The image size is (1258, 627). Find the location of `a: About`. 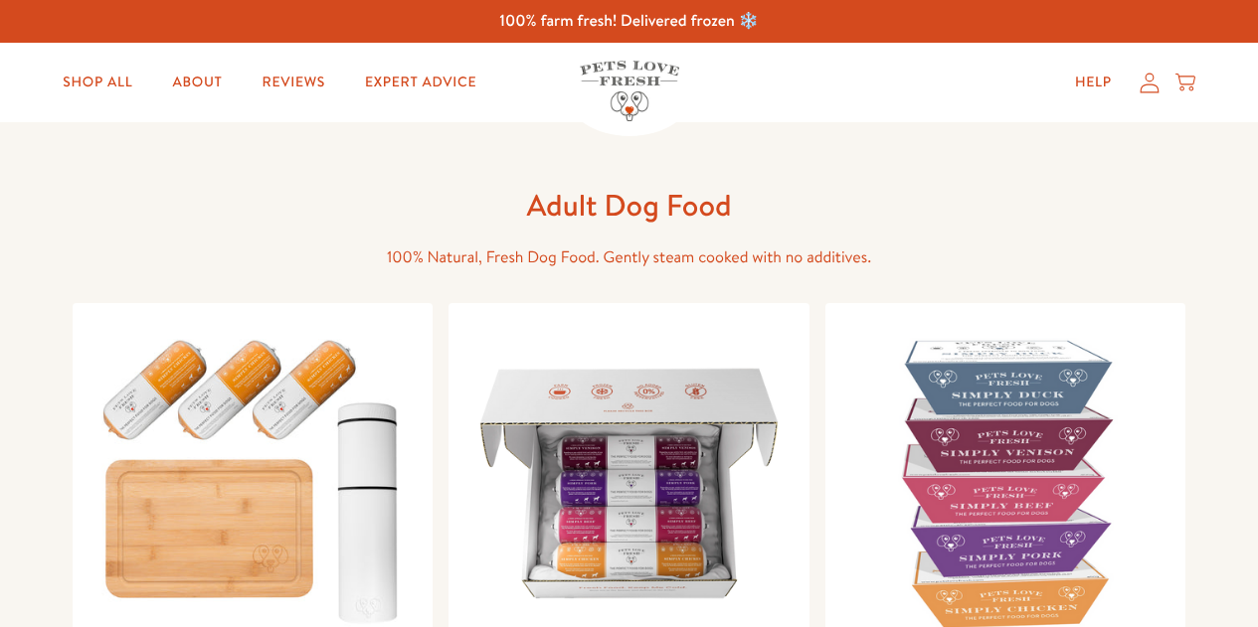

a: About is located at coordinates (197, 83).